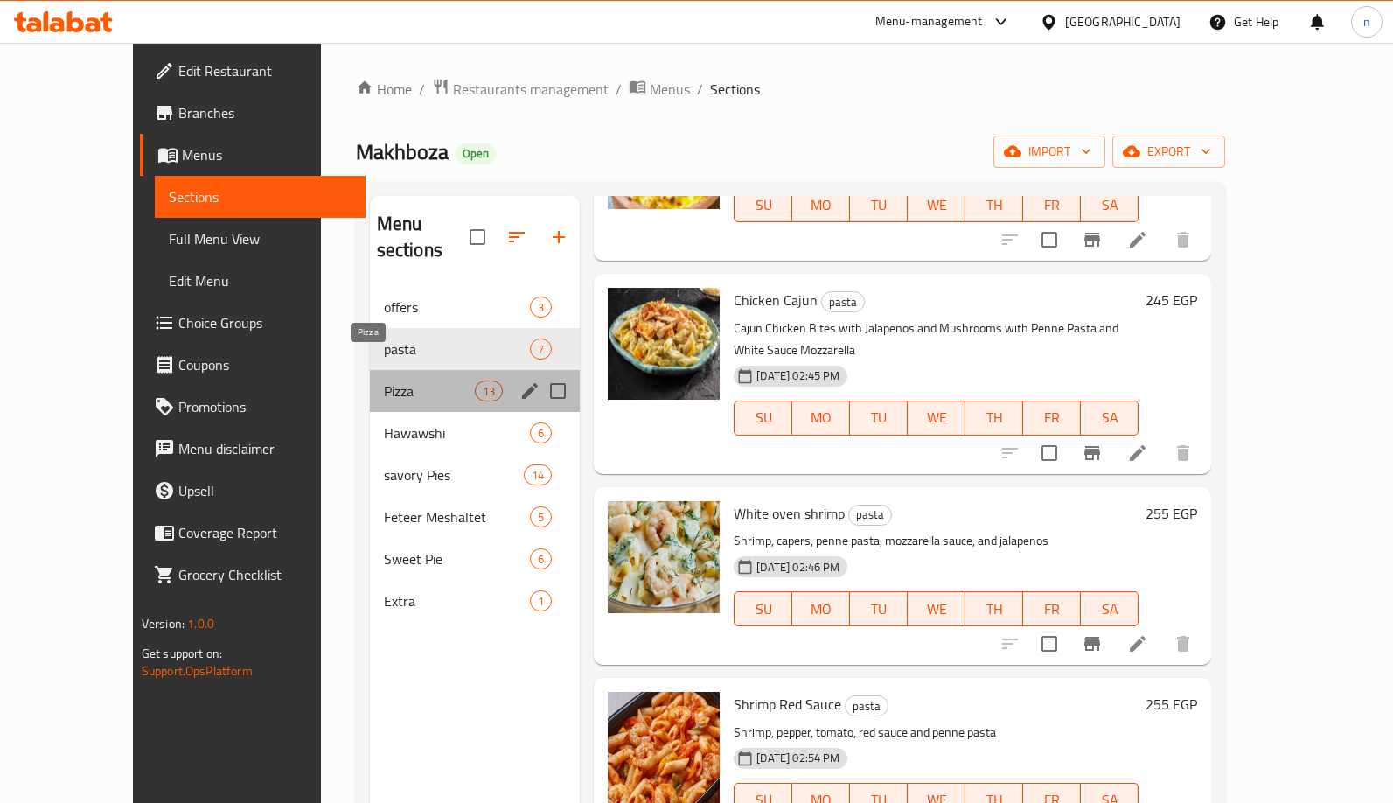  I want to click on a: Branches, so click(253, 113).